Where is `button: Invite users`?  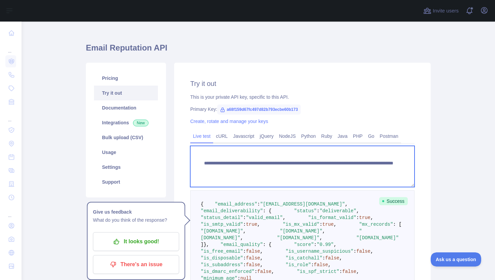 button: Invite users is located at coordinates (441, 11).